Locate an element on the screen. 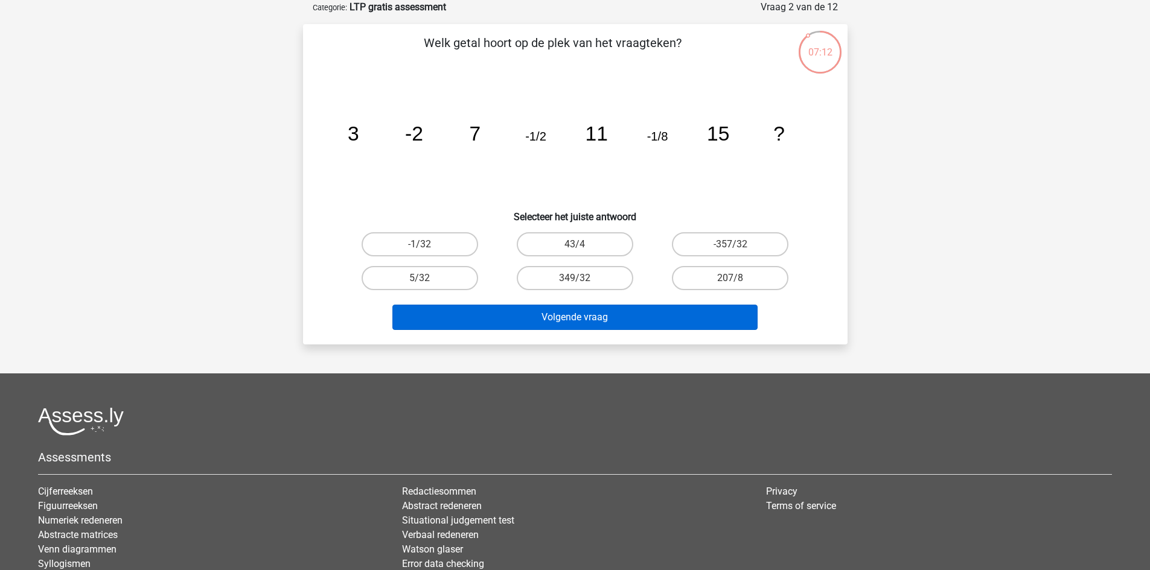 This screenshot has height=570, width=1150. a: Situational judgement test is located at coordinates (458, 520).